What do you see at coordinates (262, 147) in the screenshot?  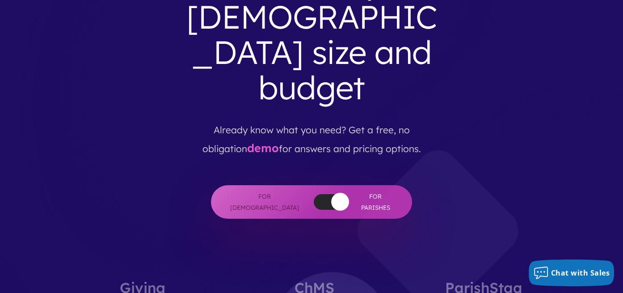 I see `a: demo` at bounding box center [262, 147].